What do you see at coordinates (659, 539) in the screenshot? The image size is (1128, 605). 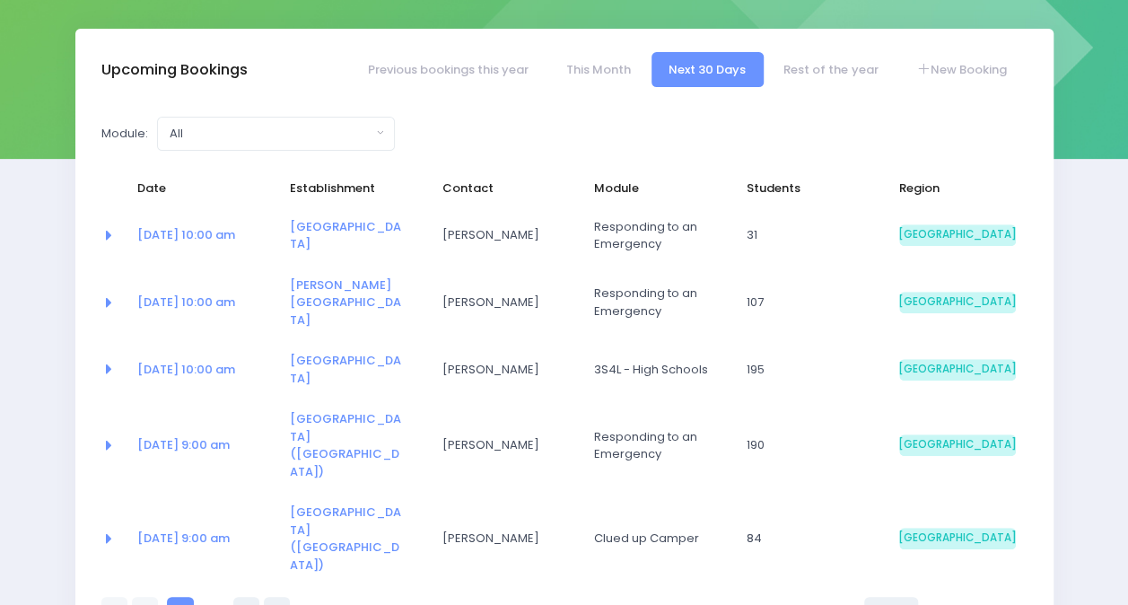 I see `td: Clued up Camper` at bounding box center [659, 539].